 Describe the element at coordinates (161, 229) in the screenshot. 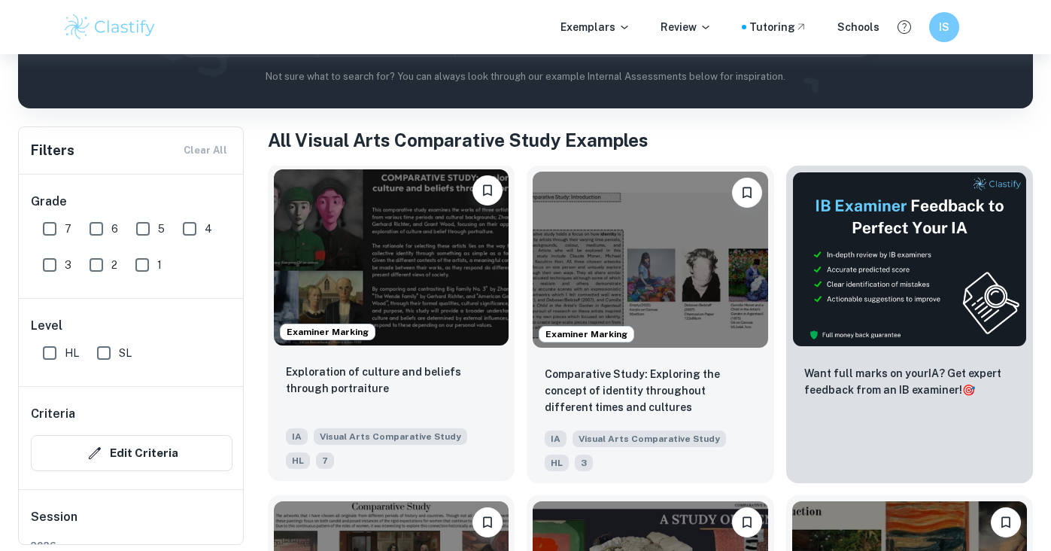

I see `span: 5` at that location.